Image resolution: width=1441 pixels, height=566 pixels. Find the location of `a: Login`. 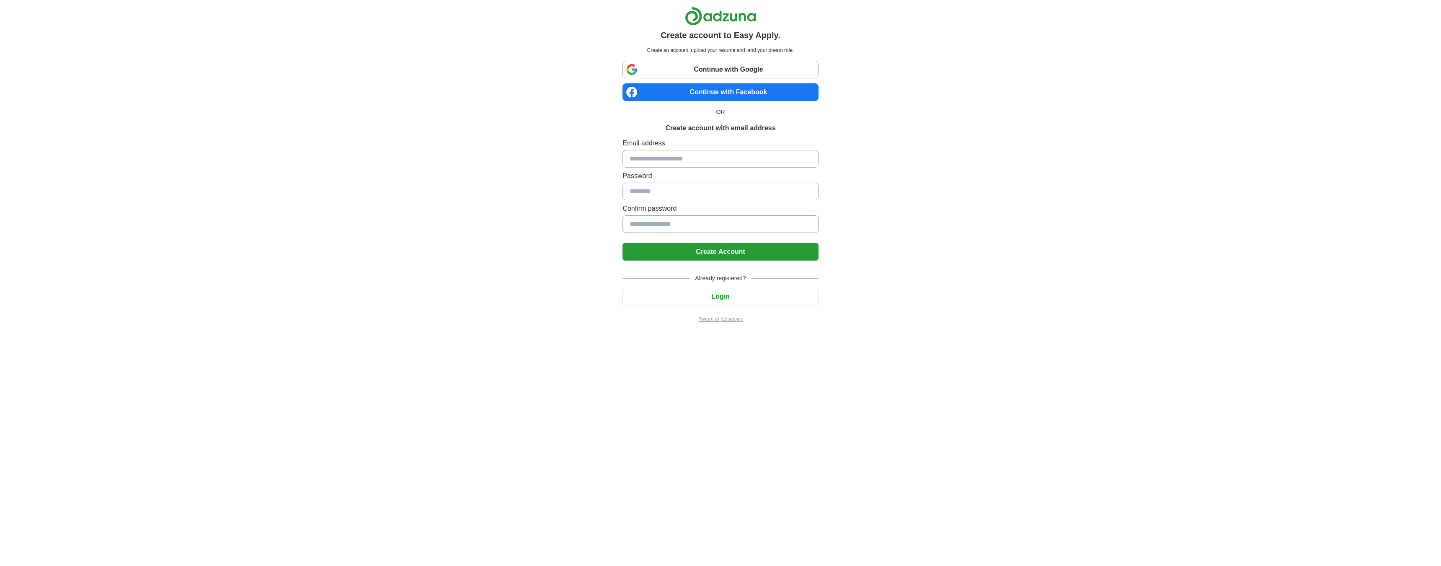

a: Login is located at coordinates (720, 296).